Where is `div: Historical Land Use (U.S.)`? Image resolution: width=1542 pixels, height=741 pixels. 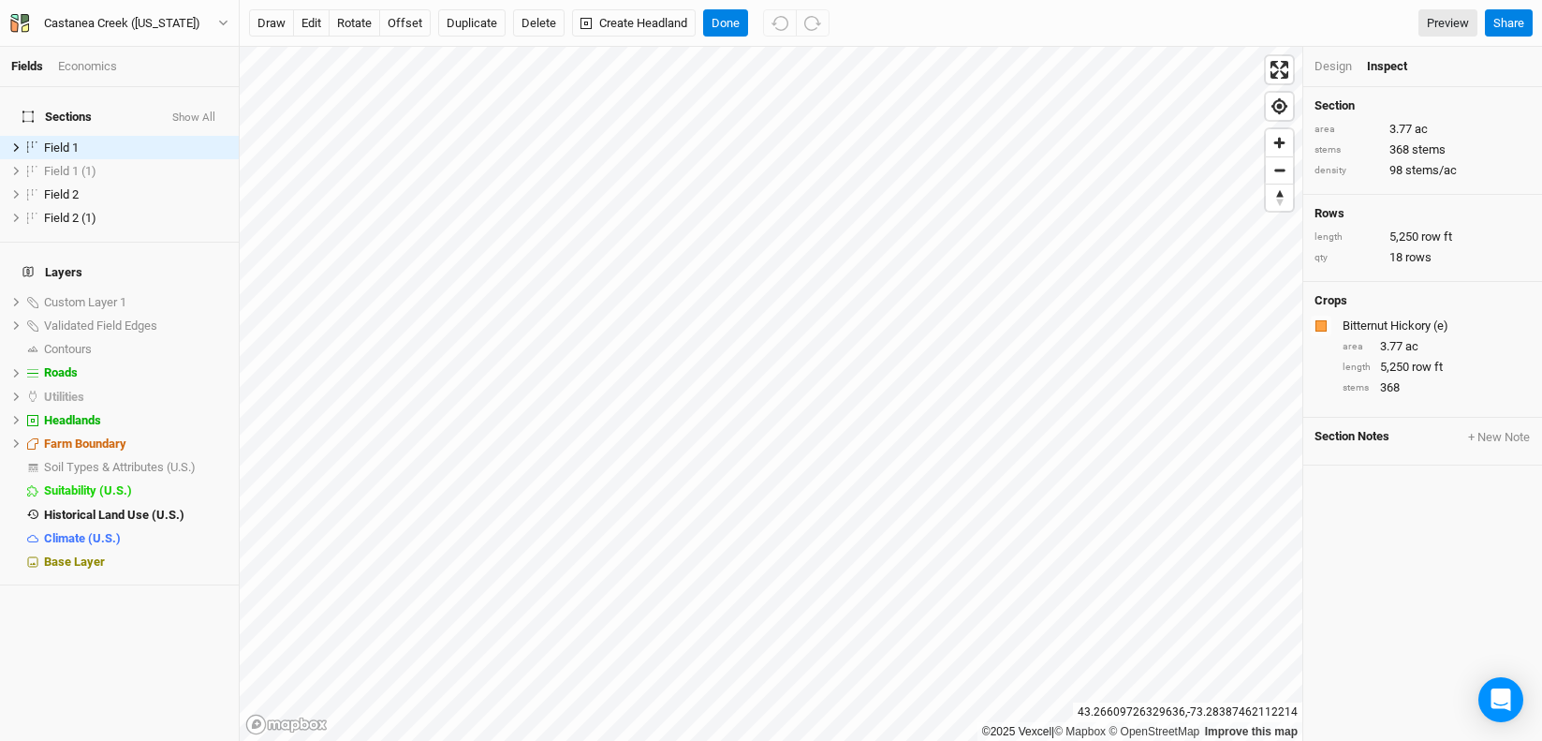
div: Historical Land Use (U.S.) is located at coordinates (136, 515).